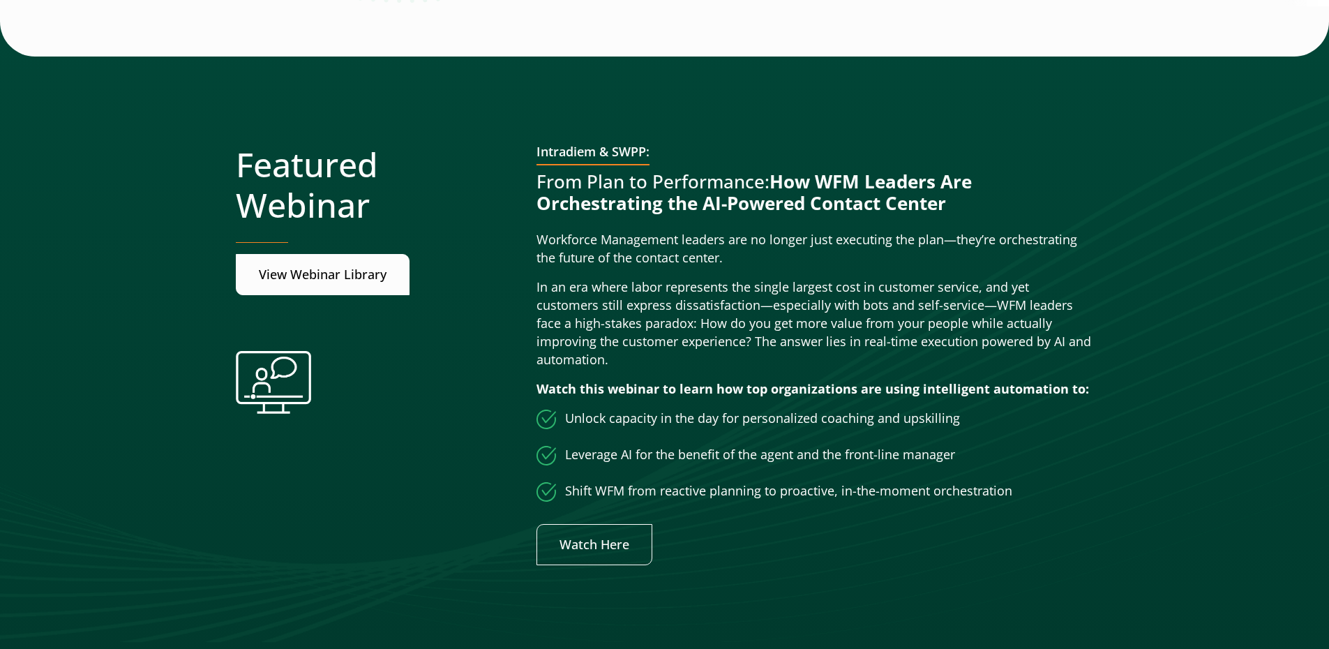 The width and height of the screenshot is (1329, 649). Describe the element at coordinates (815, 419) in the screenshot. I see `li: Unlock capacity in the day for personalized coaching and upskilling` at that location.